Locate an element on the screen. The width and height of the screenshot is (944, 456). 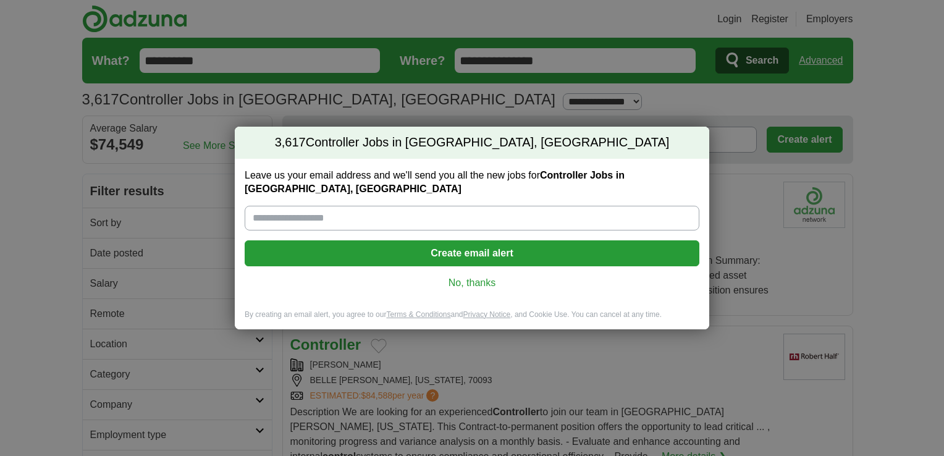
a: No, thanks is located at coordinates (472, 283).